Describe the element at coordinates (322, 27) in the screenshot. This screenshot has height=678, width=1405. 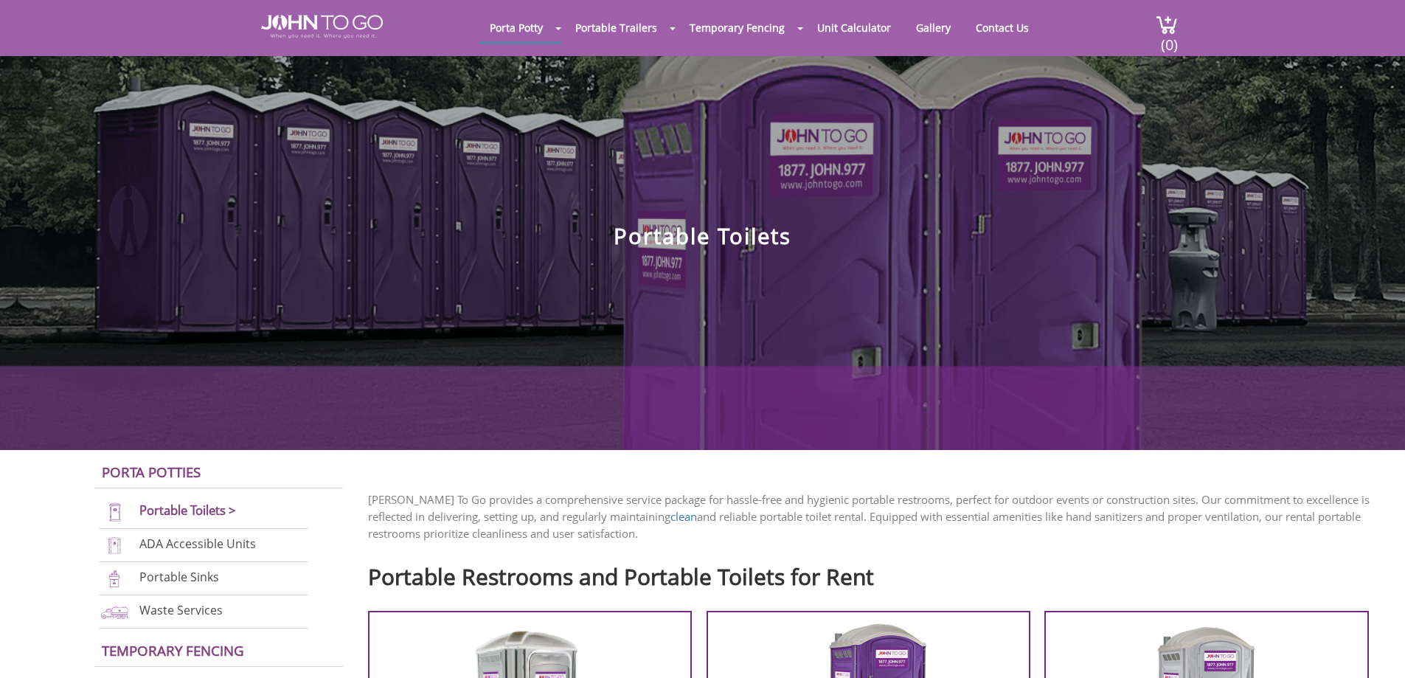
I see `img: JOHN to go` at that location.